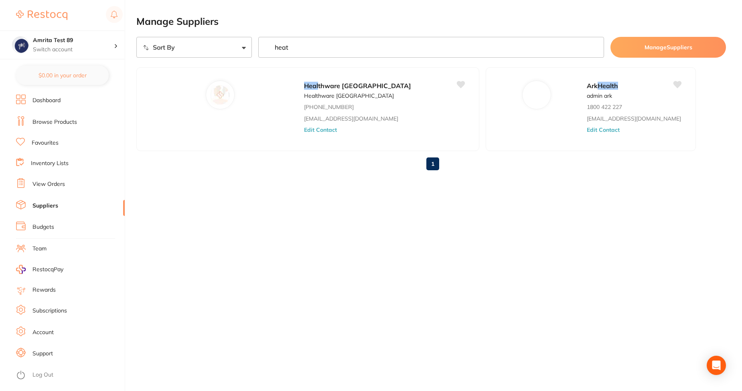  I want to click on img: Restocq Logo, so click(42, 15).